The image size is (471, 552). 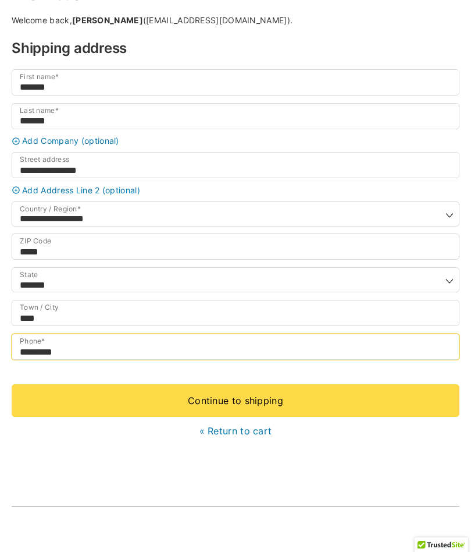 What do you see at coordinates (236, 141) in the screenshot?
I see `a: Add Company (optional)` at bounding box center [236, 141].